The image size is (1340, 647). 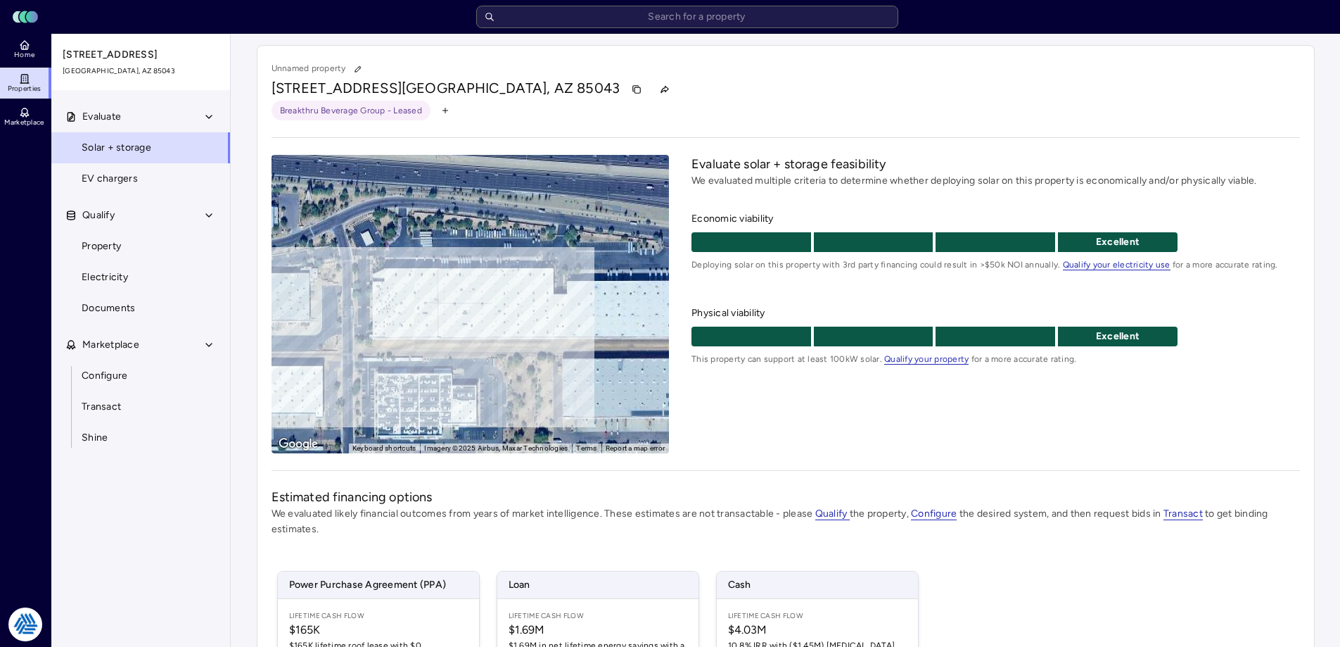 I want to click on span: Documents, so click(x=108, y=308).